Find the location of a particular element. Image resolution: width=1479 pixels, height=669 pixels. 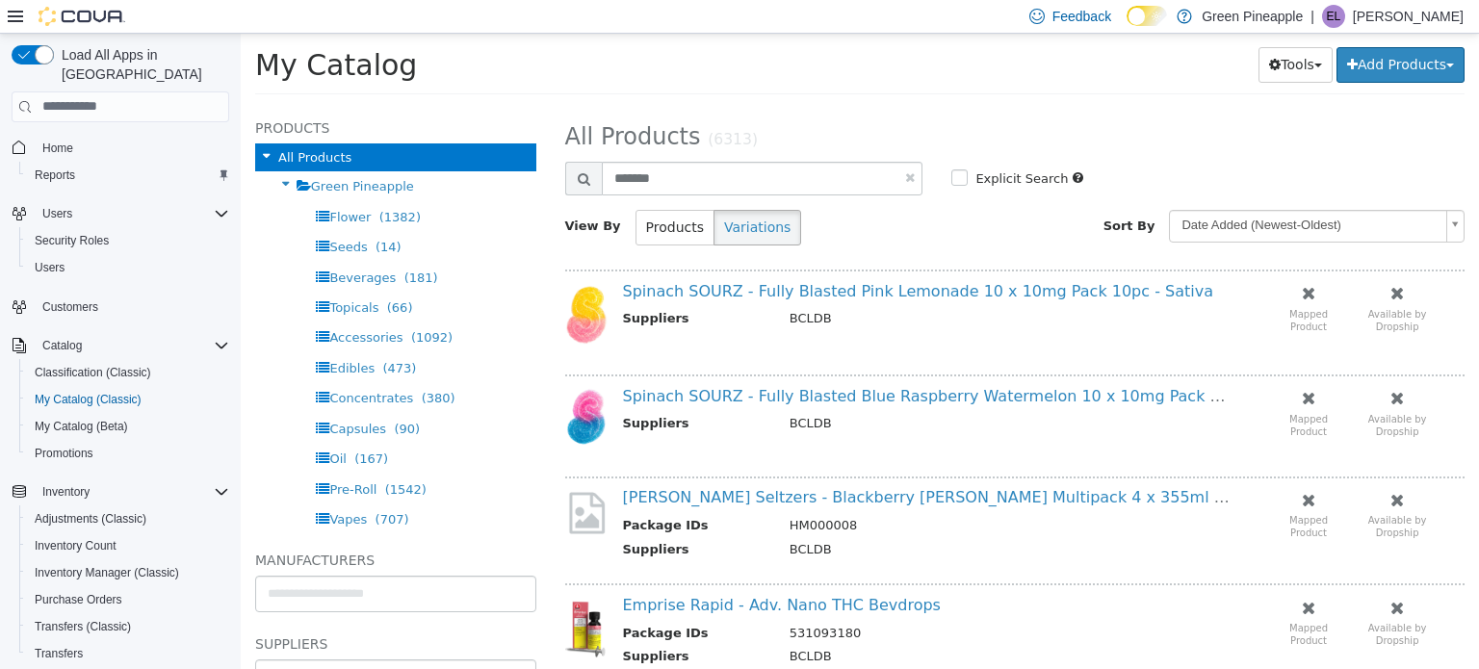

span: (707) is located at coordinates (151, 485).